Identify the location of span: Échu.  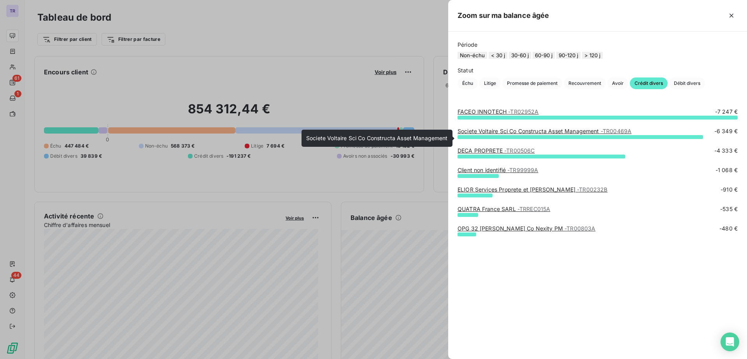
(468, 83).